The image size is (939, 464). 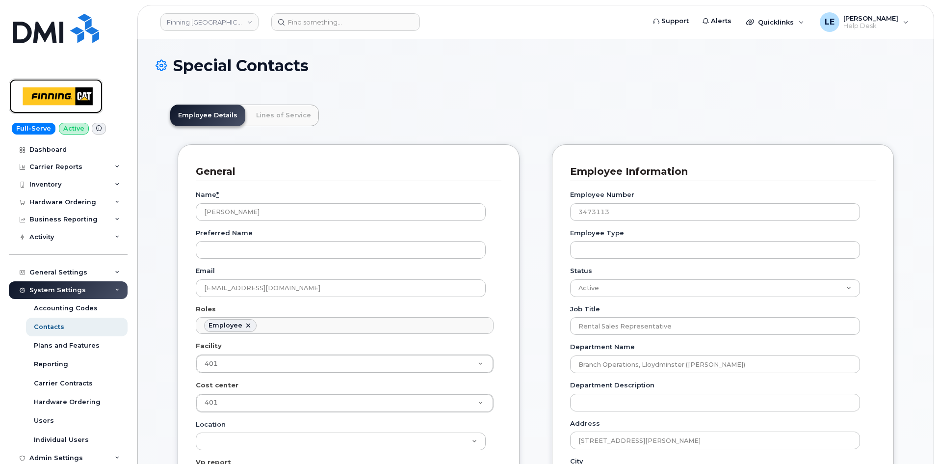 I want to click on label: Employee Type, so click(x=597, y=233).